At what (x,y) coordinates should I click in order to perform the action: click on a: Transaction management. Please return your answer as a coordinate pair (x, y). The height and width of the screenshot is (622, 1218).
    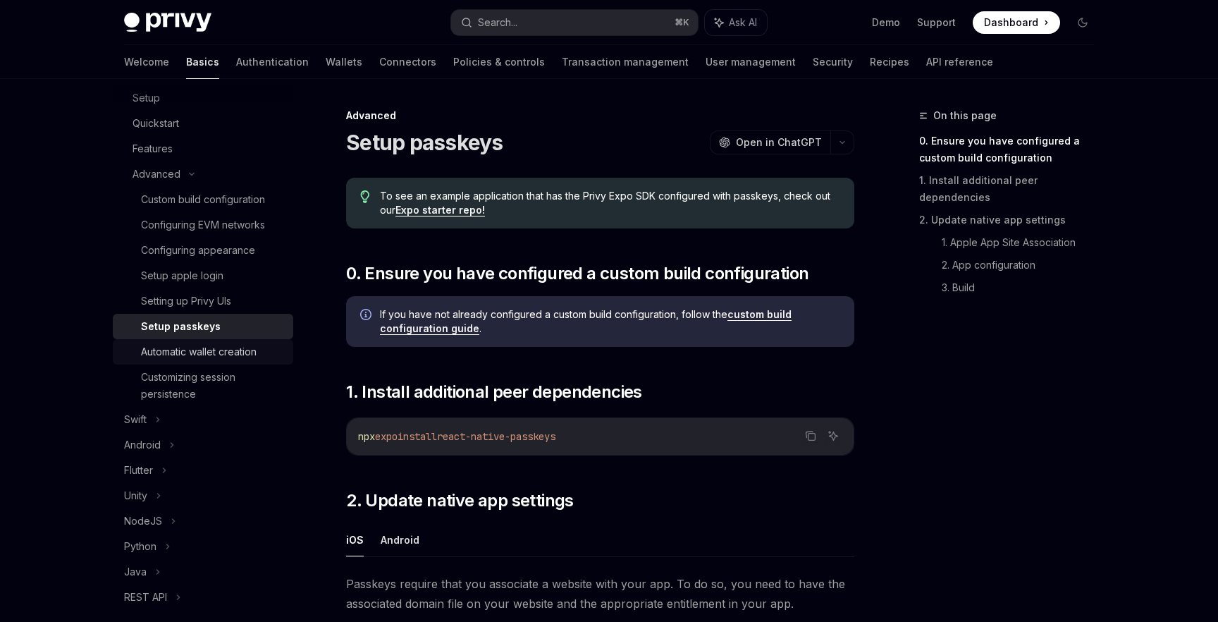
    Looking at the image, I should click on (625, 62).